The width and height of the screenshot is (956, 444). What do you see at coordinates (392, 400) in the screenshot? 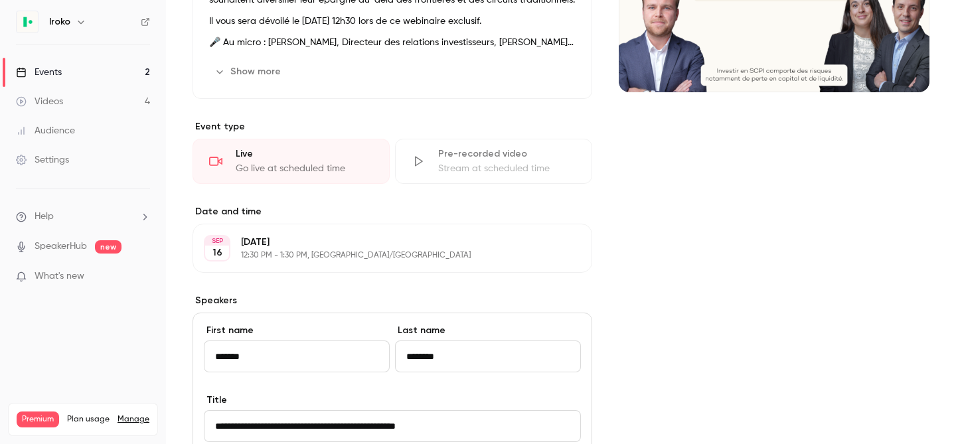
I see `label: Title` at bounding box center [392, 400].